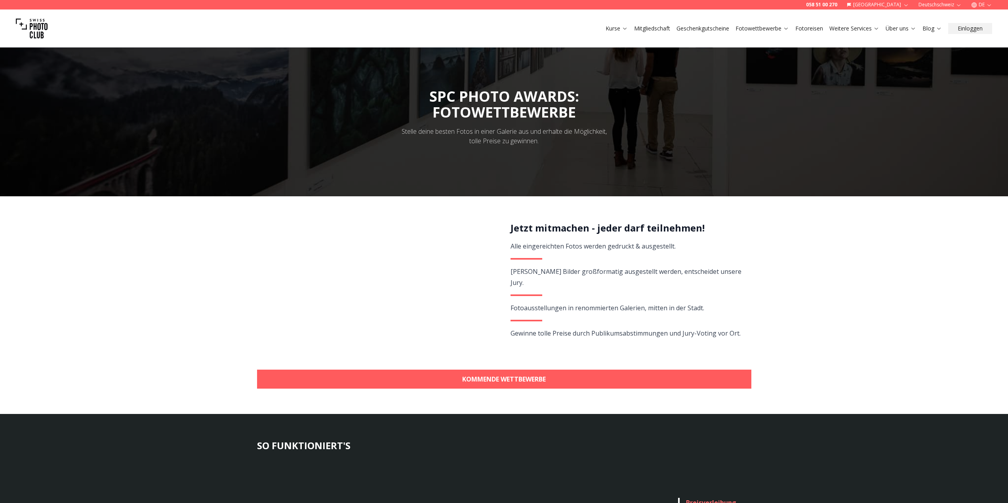 This screenshot has height=503, width=1008. Describe the element at coordinates (821, 5) in the screenshot. I see `a: 058 51 00 270` at that location.